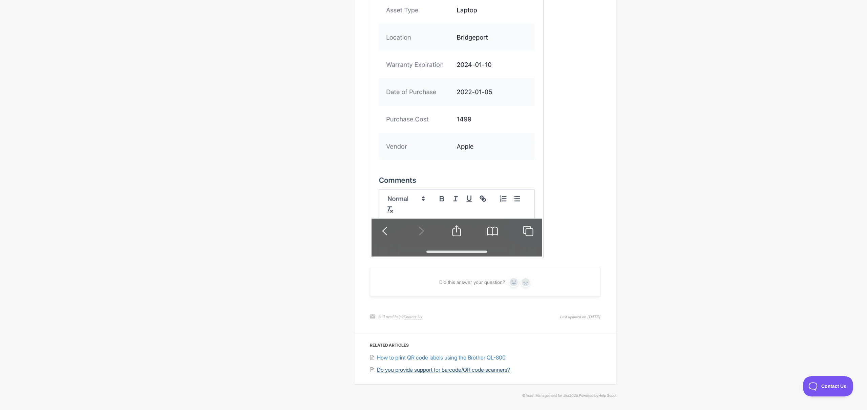 The height and width of the screenshot is (410, 867). What do you see at coordinates (441, 357) in the screenshot?
I see `span: How to print QR code labels using the Brother QL-800` at bounding box center [441, 357].